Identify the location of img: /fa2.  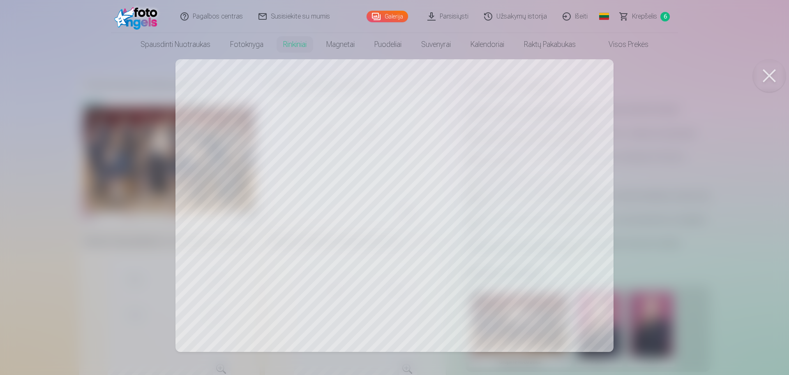
(138, 16).